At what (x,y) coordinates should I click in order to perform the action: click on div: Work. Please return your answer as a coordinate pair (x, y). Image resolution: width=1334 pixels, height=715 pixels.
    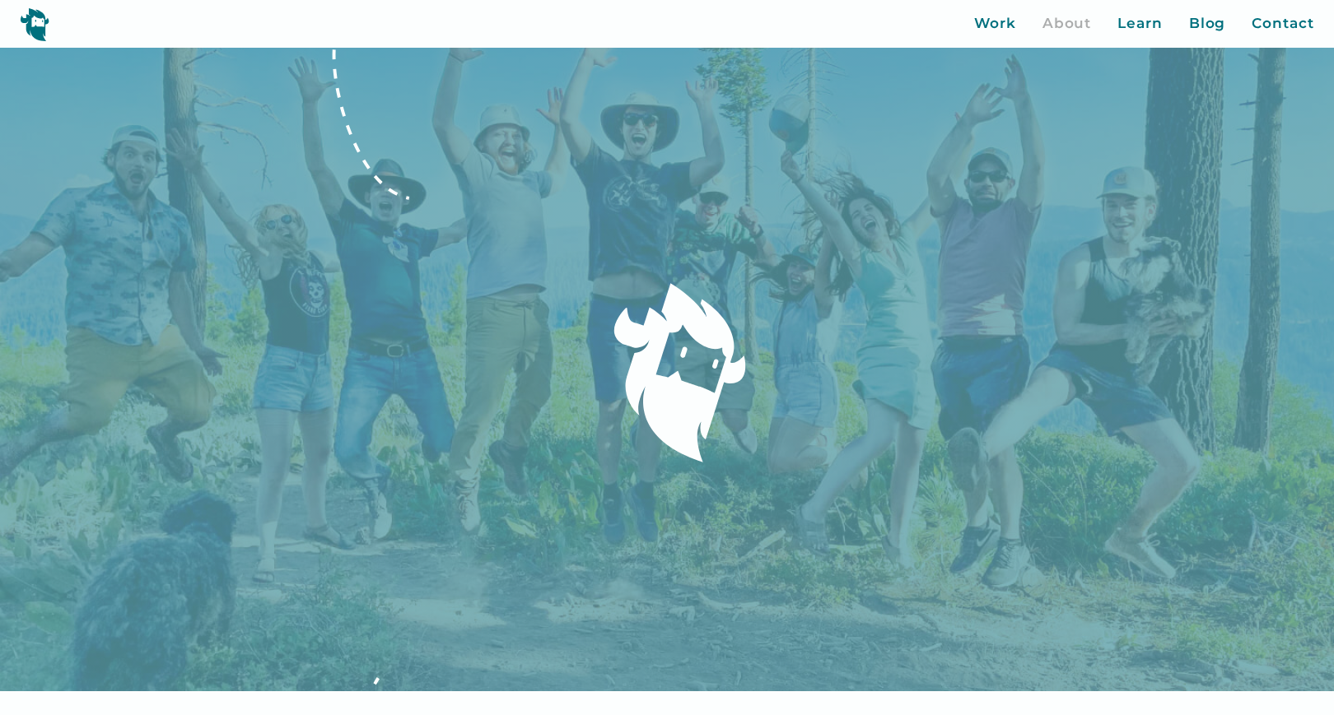
    Looking at the image, I should click on (995, 24).